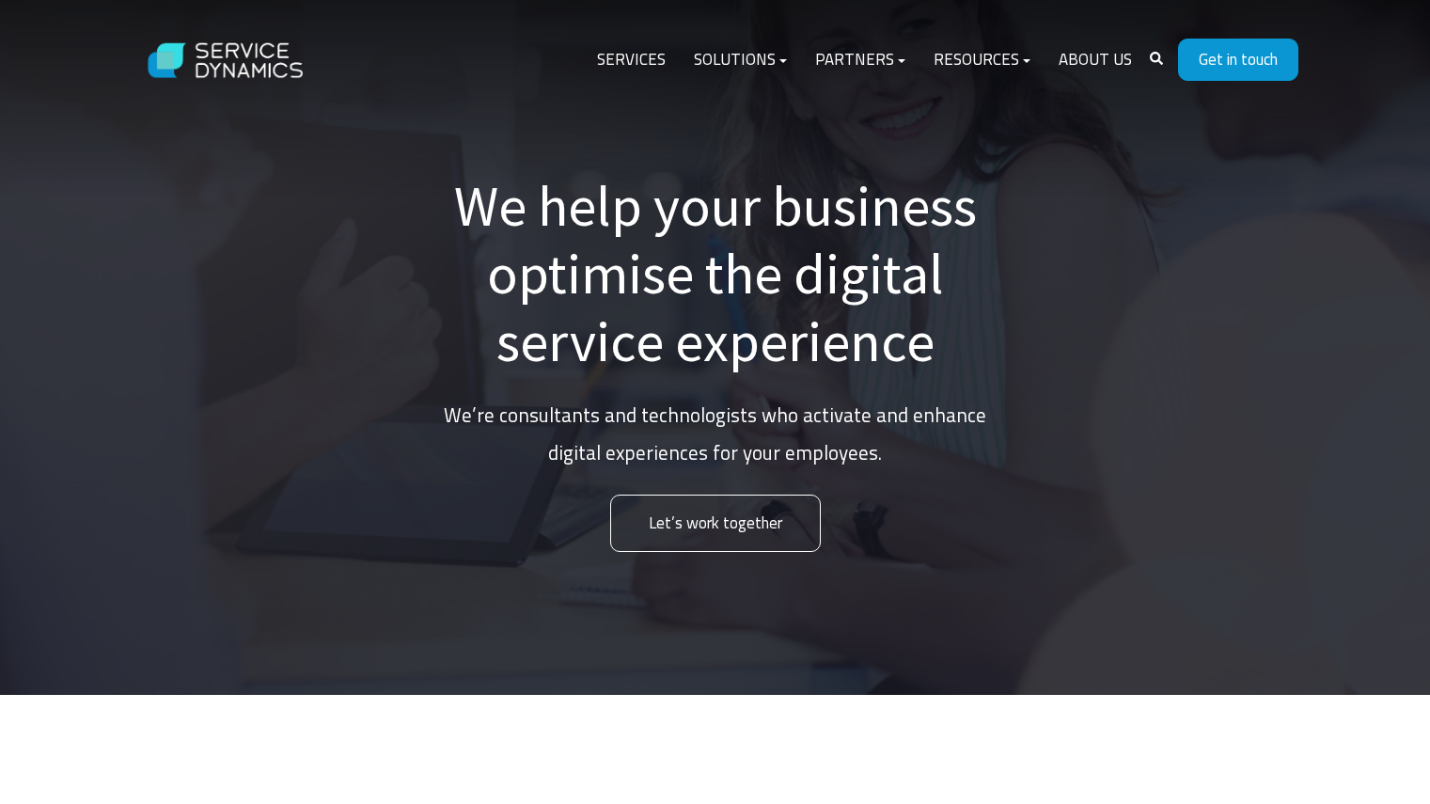 This screenshot has width=1430, height=804. Describe the element at coordinates (982, 60) in the screenshot. I see `a: Resources` at that location.